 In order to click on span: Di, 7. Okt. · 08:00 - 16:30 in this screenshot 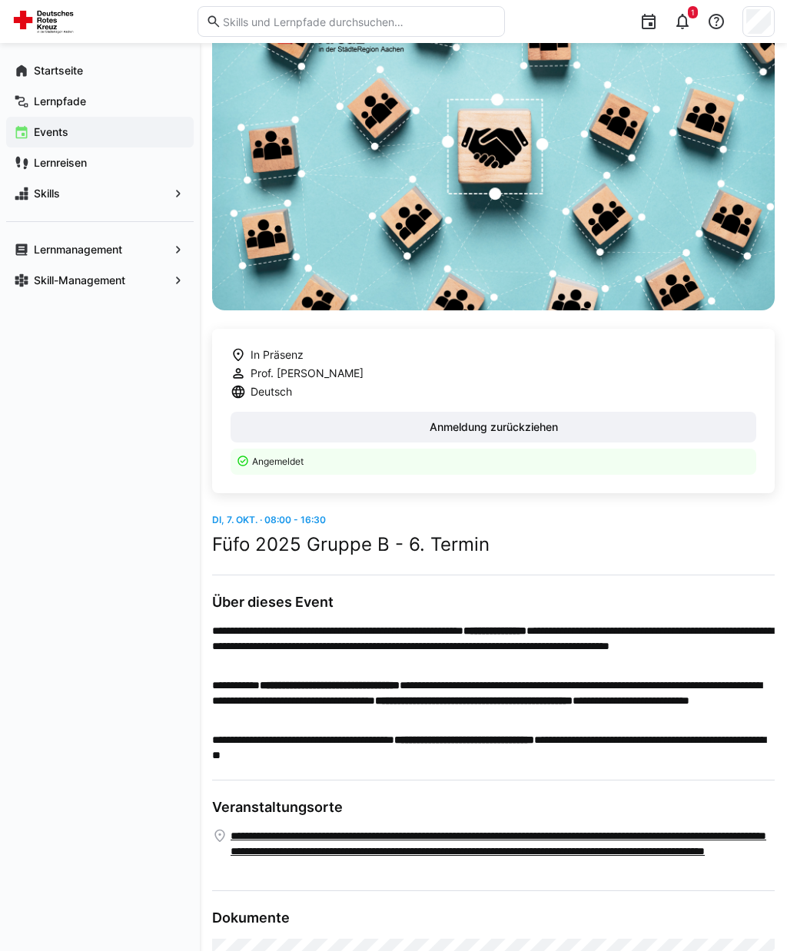, I will do `click(269, 519)`.